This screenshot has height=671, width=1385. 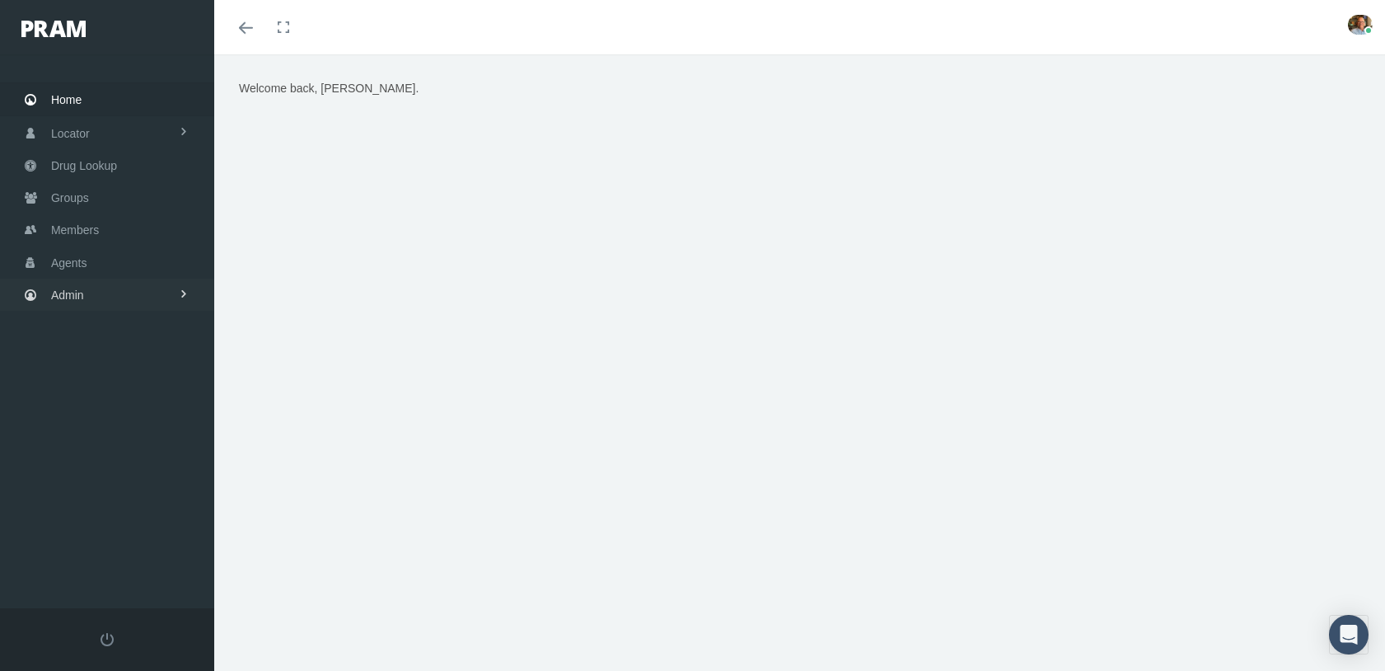 I want to click on span: Groups, so click(x=70, y=198).